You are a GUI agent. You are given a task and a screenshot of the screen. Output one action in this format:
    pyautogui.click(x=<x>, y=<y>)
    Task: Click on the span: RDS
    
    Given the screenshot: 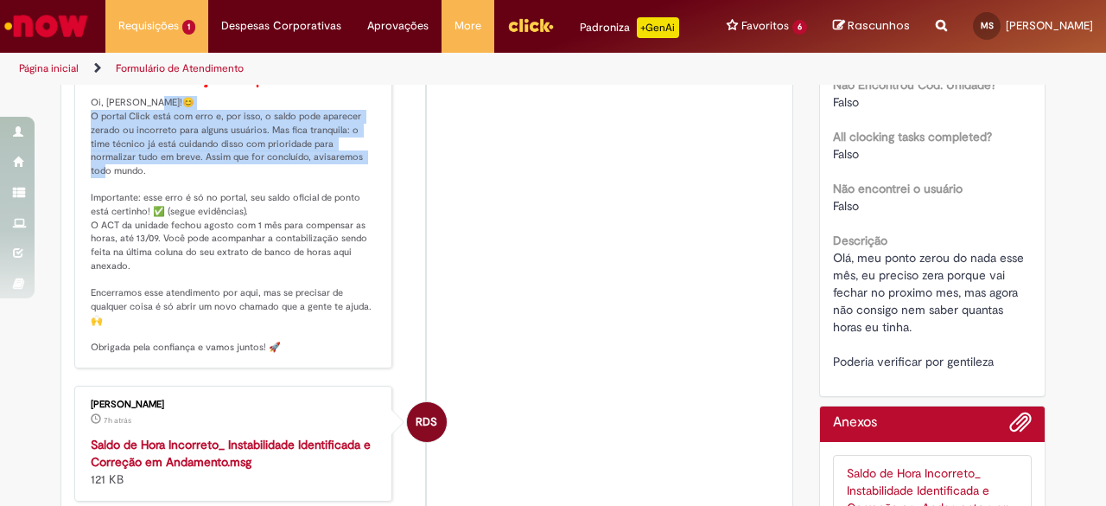 What is the action you would take?
    pyautogui.click(x=426, y=422)
    